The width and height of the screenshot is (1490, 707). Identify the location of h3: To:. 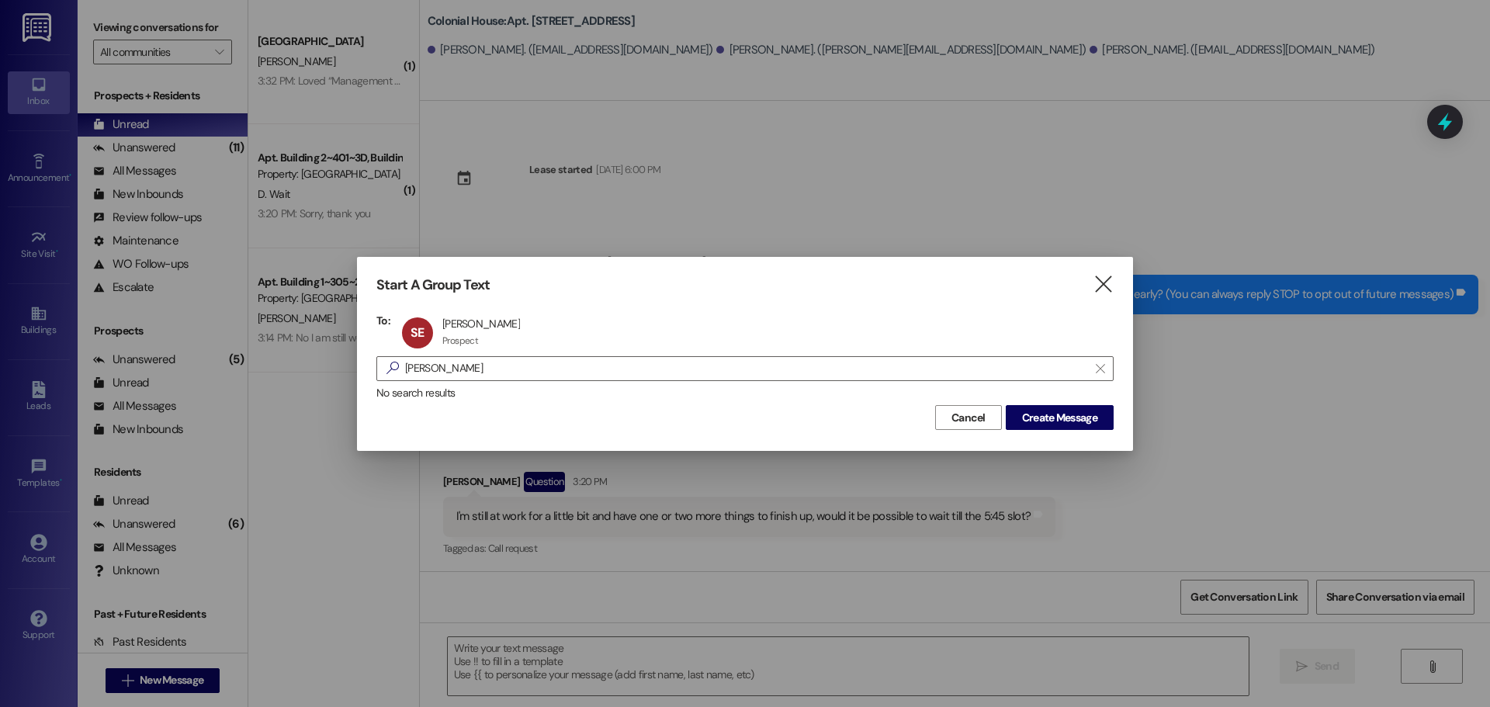
(383, 320).